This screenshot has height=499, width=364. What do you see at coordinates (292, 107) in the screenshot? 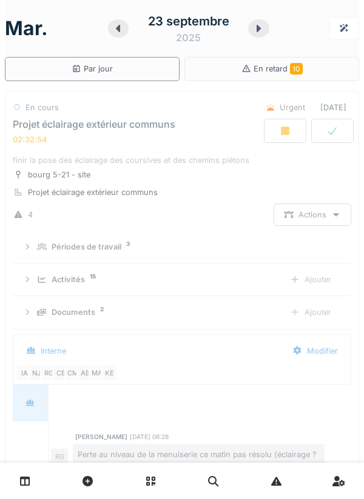
I see `div: Urgent` at bounding box center [292, 107].